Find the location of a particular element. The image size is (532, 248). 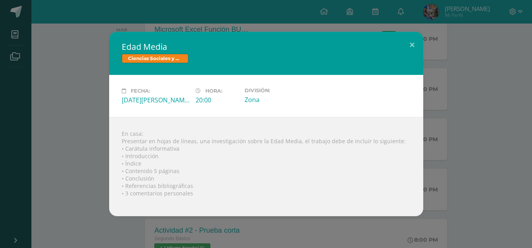

span: Ciencias Sociales y Formación Ciudadana is located at coordinates (155, 59).